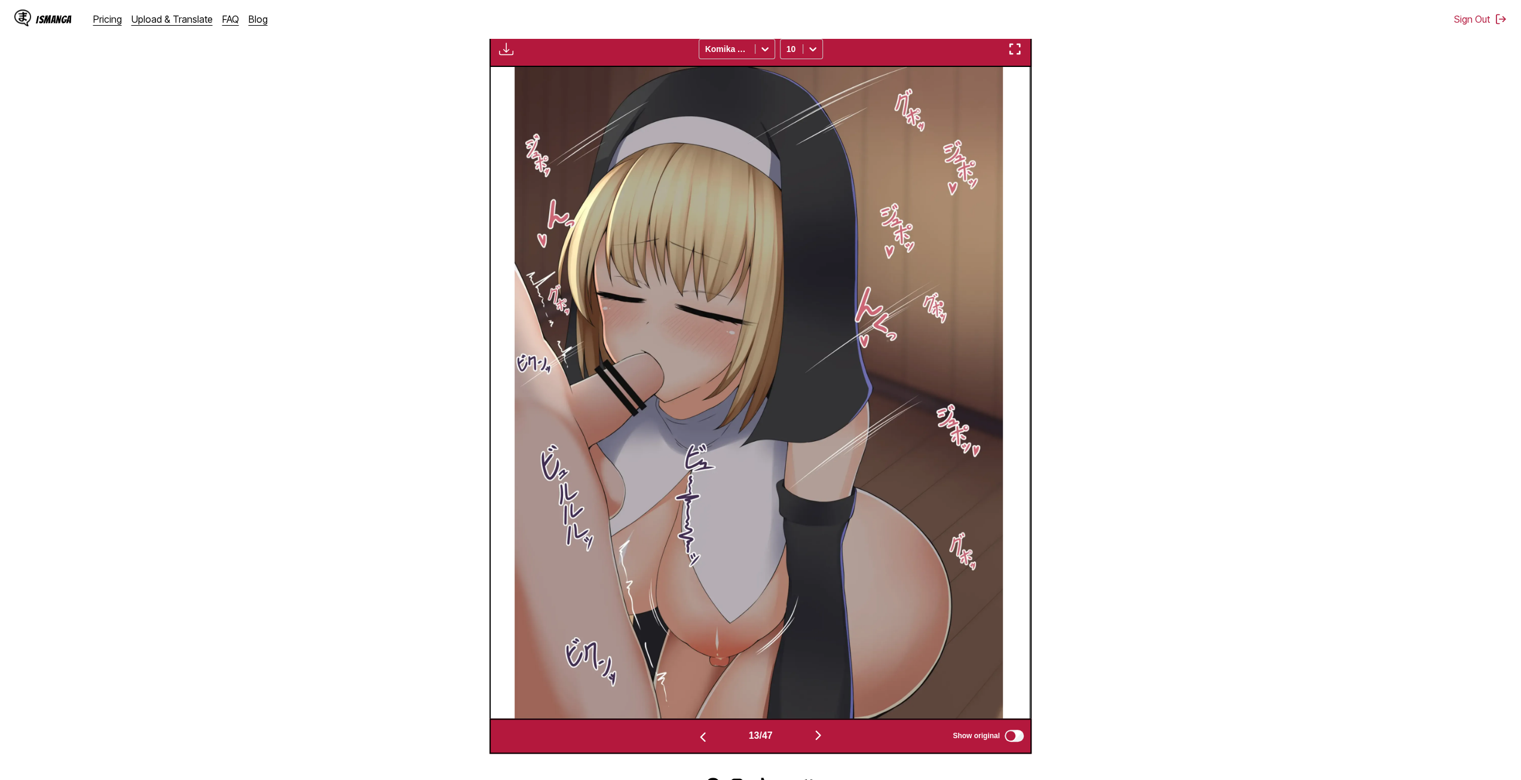 This screenshot has width=1521, height=780. Describe the element at coordinates (818, 735) in the screenshot. I see `img: Next page` at that location.